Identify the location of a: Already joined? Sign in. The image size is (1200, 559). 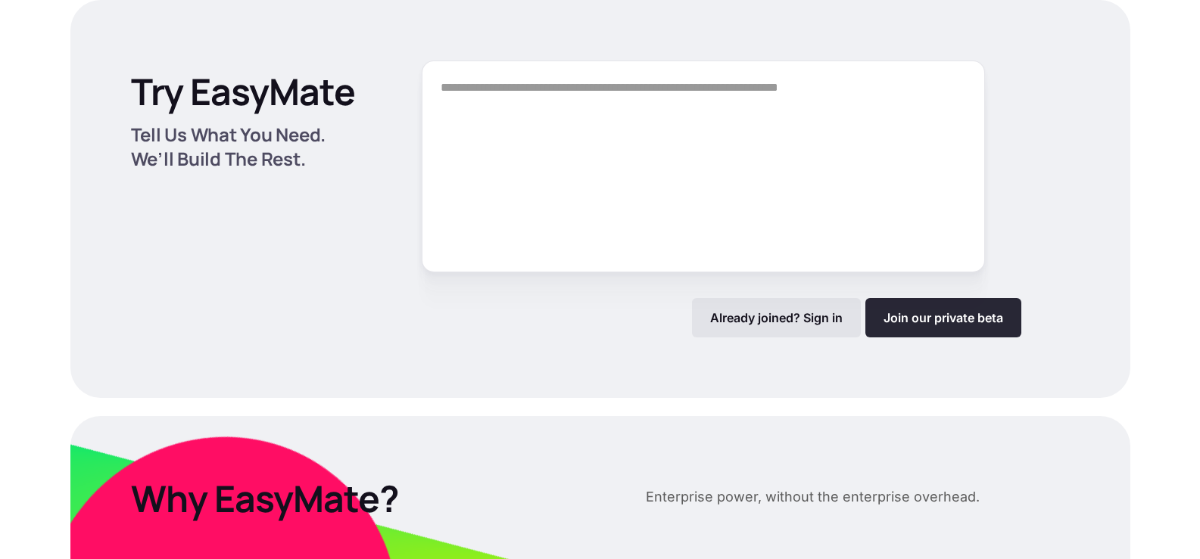
(776, 318).